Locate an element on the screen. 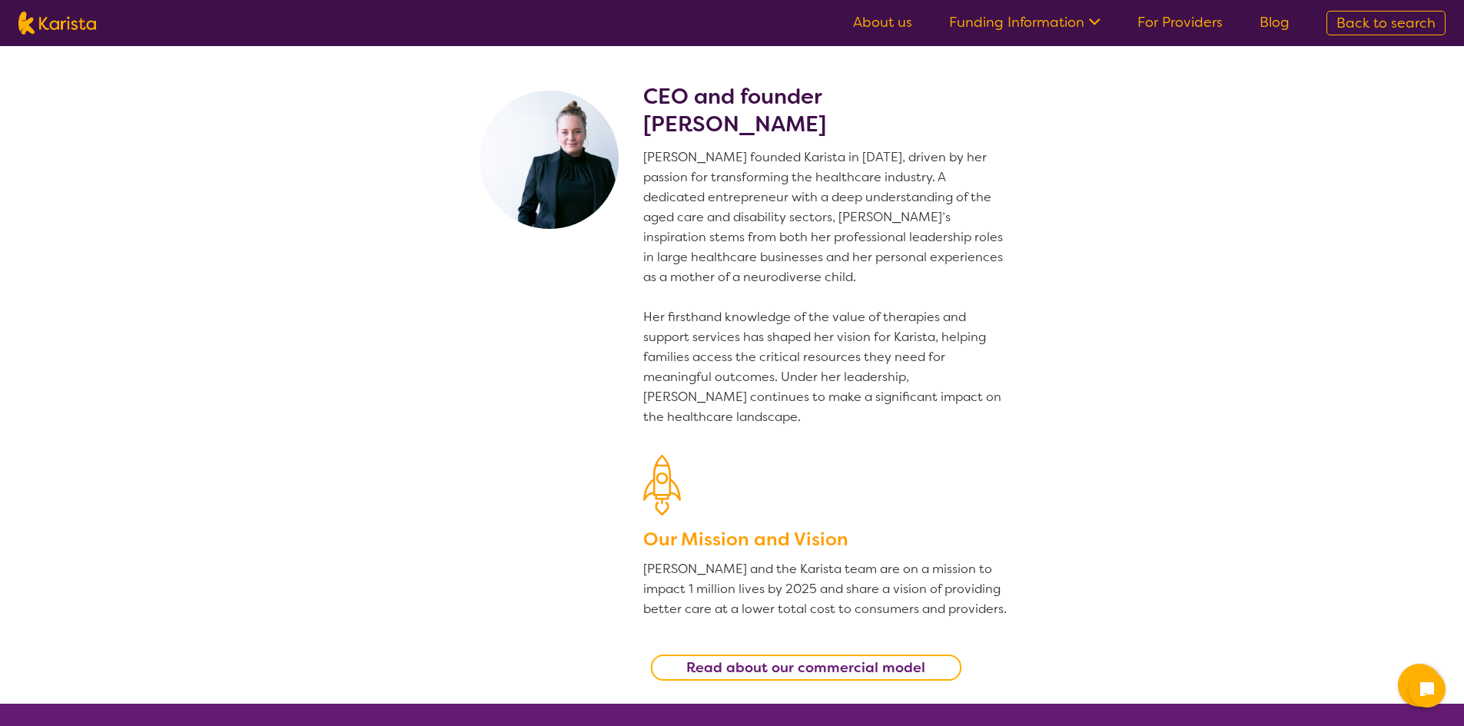  a: Back to search is located at coordinates (1385, 23).